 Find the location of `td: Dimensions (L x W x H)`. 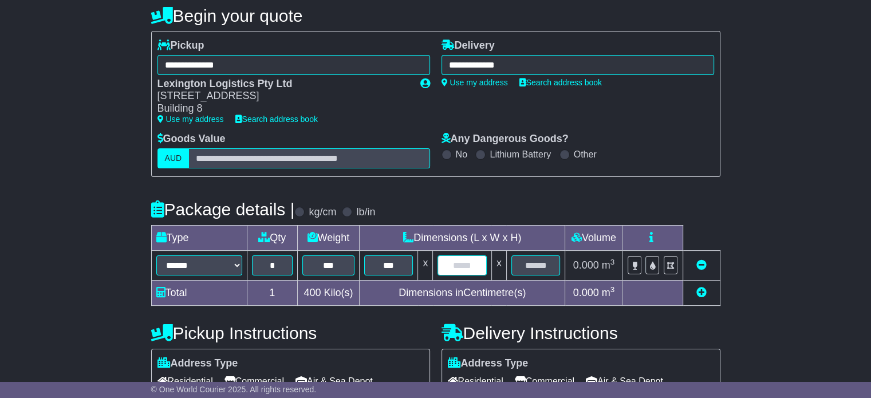

td: Dimensions (L x W x H) is located at coordinates (461, 238).